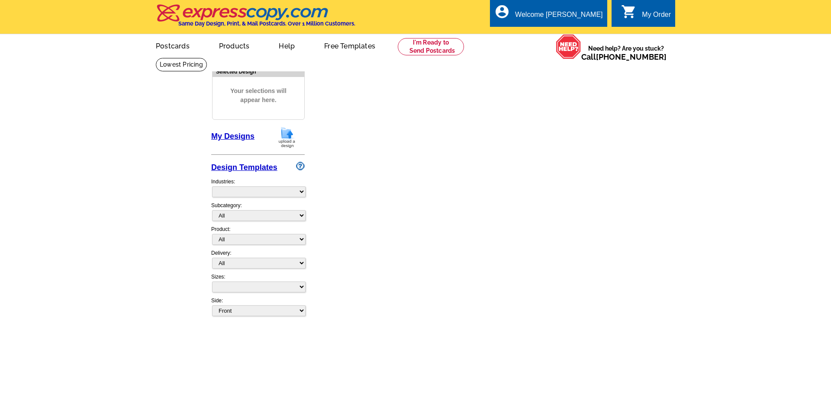 The width and height of the screenshot is (831, 394). I want to click on a: Products, so click(234, 45).